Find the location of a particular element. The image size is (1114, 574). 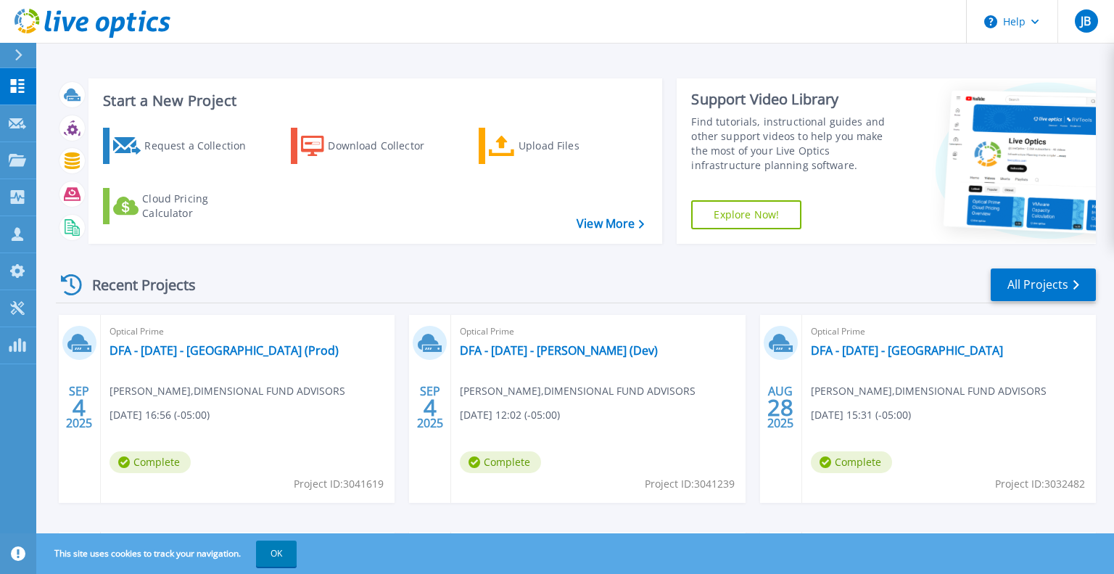

div: Recent Projects is located at coordinates (136, 284).